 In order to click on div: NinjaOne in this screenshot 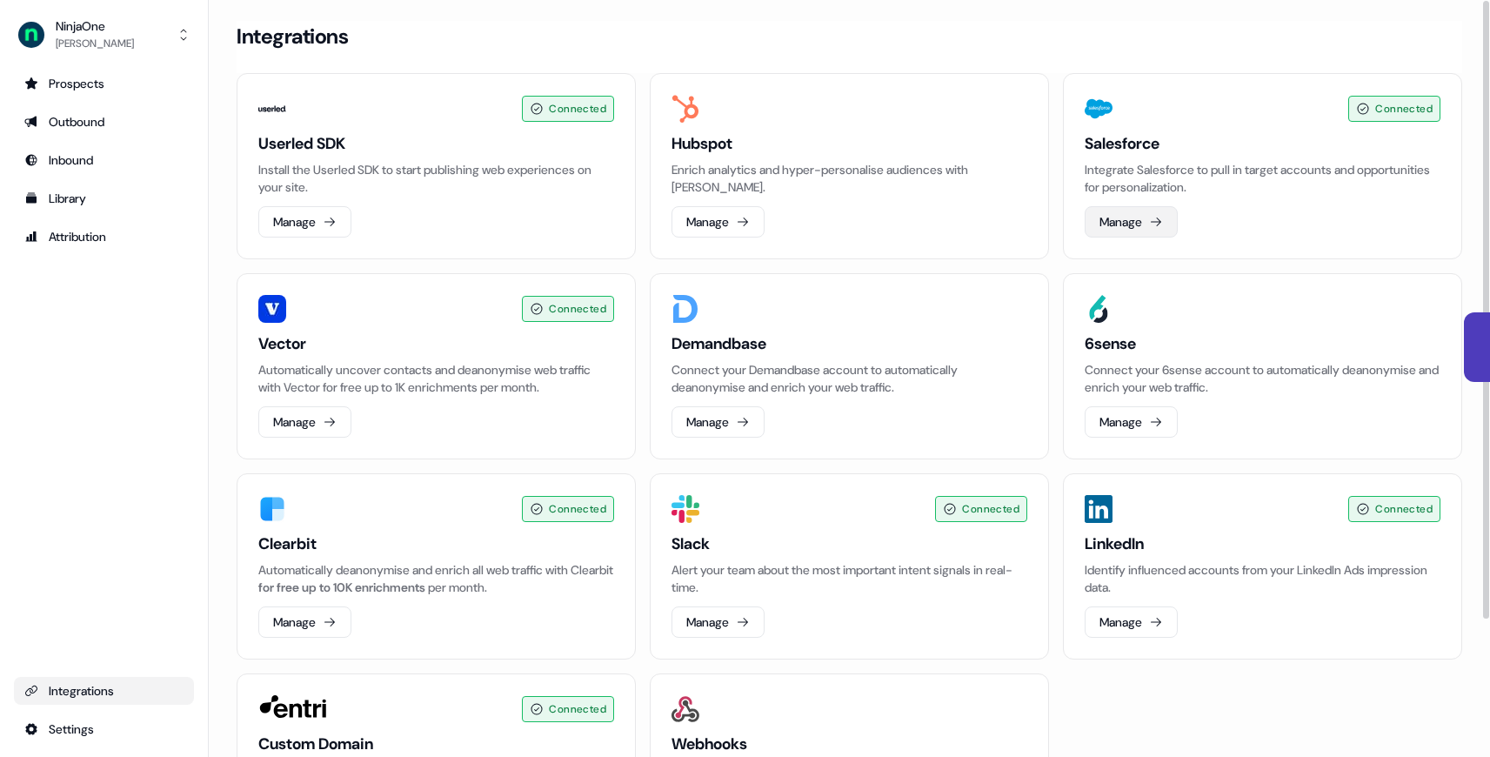, I will do `click(95, 26)`.